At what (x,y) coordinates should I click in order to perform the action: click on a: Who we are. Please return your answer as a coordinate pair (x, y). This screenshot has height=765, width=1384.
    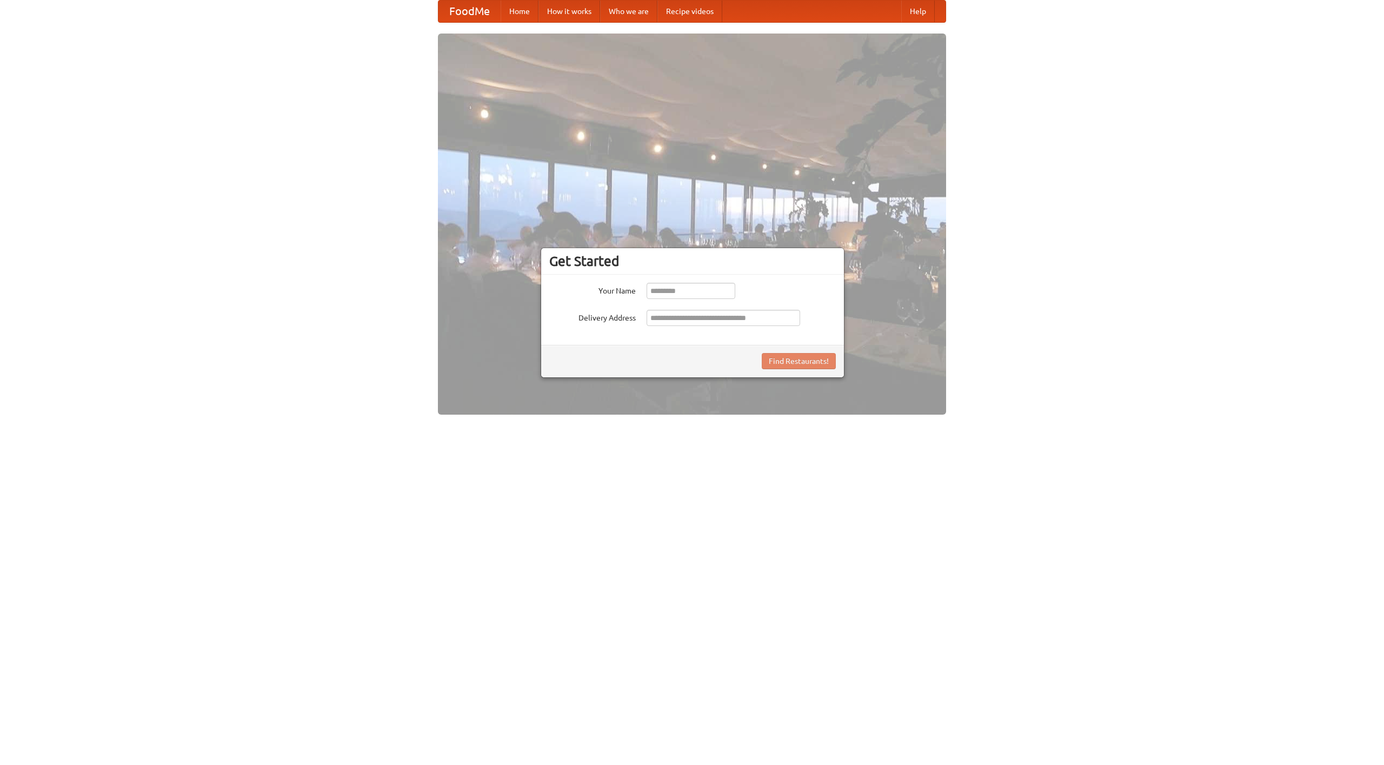
    Looking at the image, I should click on (629, 11).